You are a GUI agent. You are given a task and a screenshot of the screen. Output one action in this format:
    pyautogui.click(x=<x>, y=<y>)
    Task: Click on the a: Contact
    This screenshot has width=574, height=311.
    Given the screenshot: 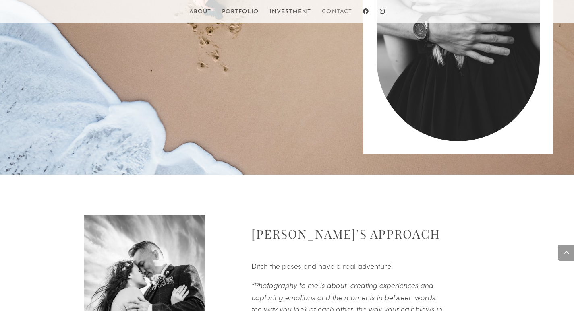 What is the action you would take?
    pyautogui.click(x=337, y=16)
    